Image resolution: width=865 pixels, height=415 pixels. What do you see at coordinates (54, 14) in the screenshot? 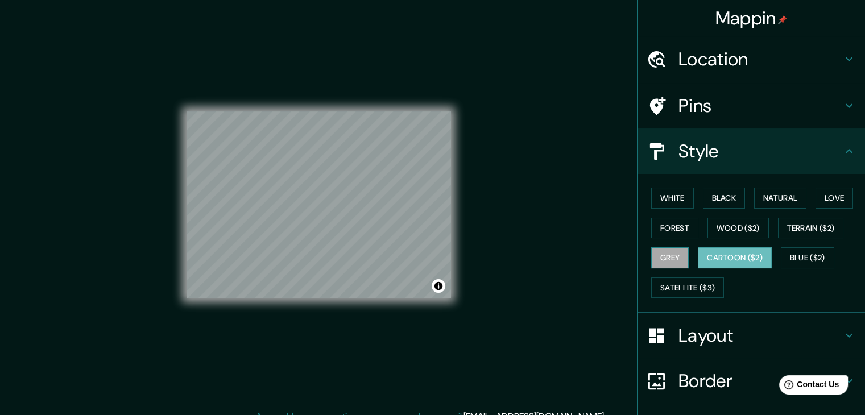
I see `span: Contact Us` at bounding box center [54, 14].